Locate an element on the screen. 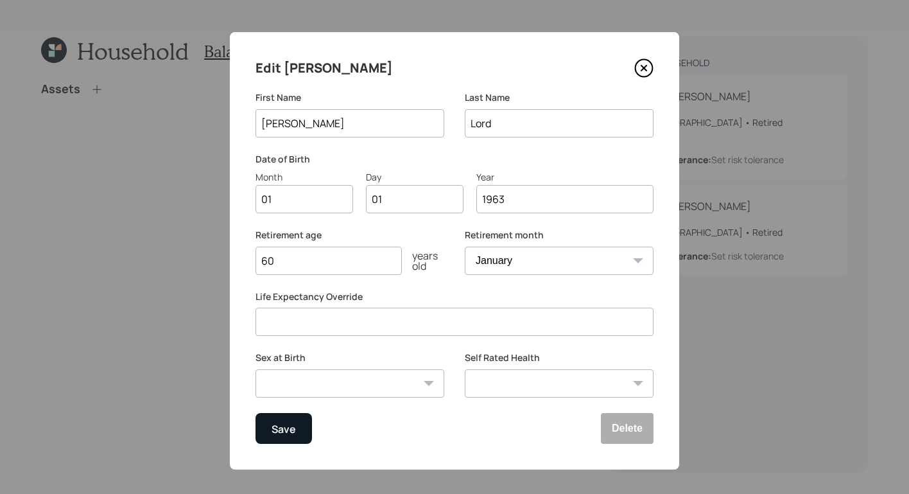  label: Sex at Birth is located at coordinates (350, 358).